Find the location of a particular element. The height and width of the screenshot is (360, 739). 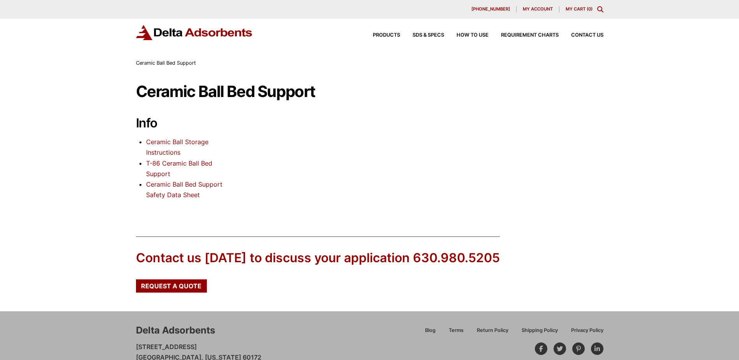

span: Requirement Charts is located at coordinates (530, 35).